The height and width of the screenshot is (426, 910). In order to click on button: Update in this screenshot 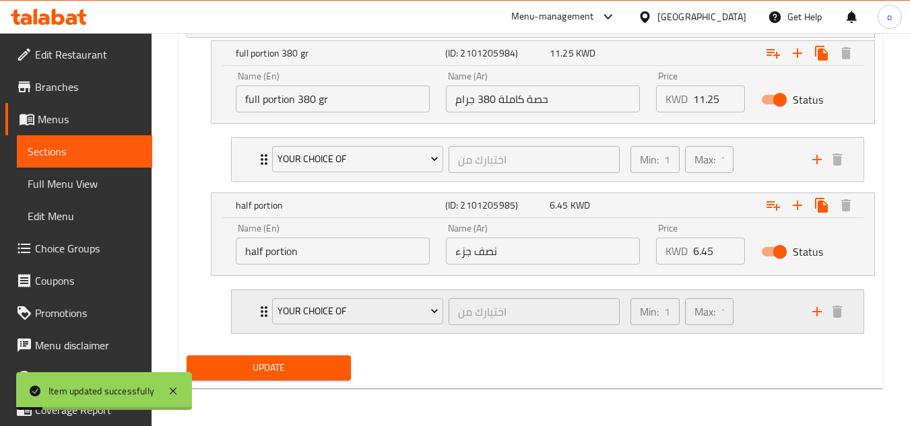, I will do `click(268, 368)`.